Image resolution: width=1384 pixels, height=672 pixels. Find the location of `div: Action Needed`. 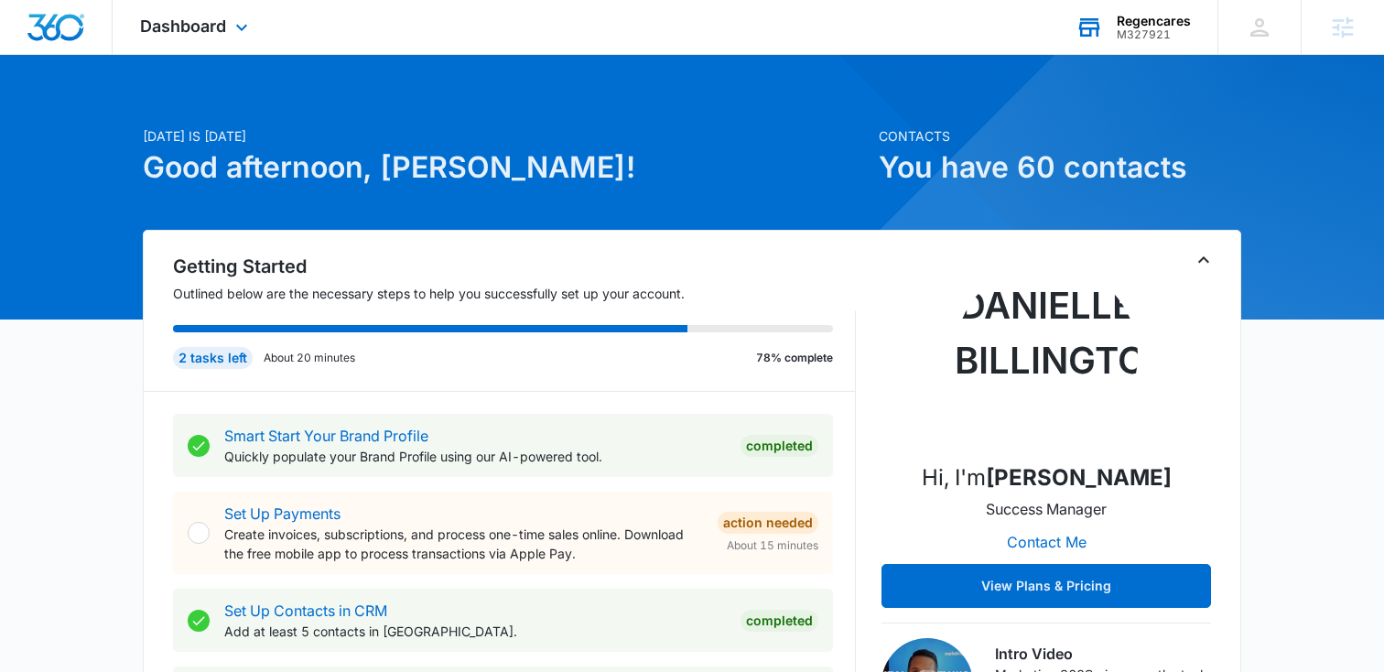

div: Action Needed is located at coordinates (768, 523).